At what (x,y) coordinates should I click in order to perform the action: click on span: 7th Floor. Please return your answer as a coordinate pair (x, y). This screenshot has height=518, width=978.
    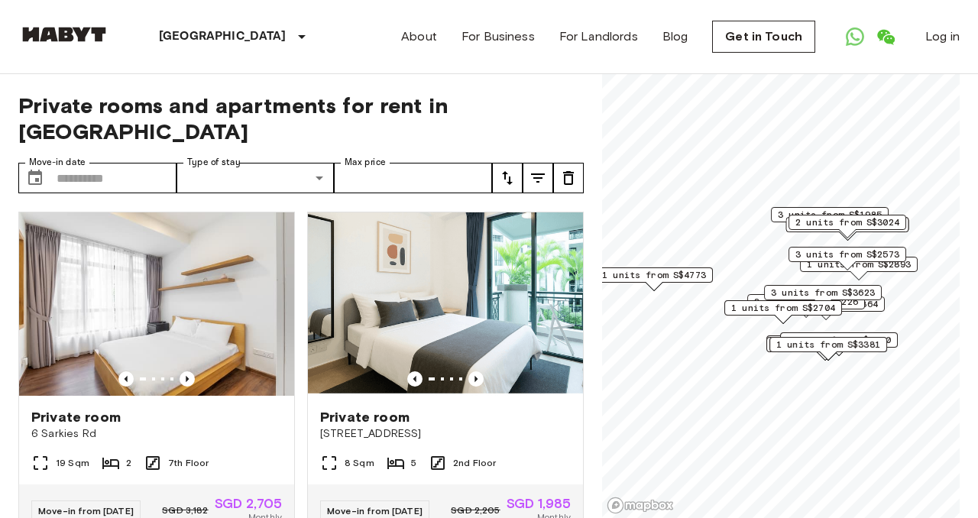
    Looking at the image, I should click on (188, 463).